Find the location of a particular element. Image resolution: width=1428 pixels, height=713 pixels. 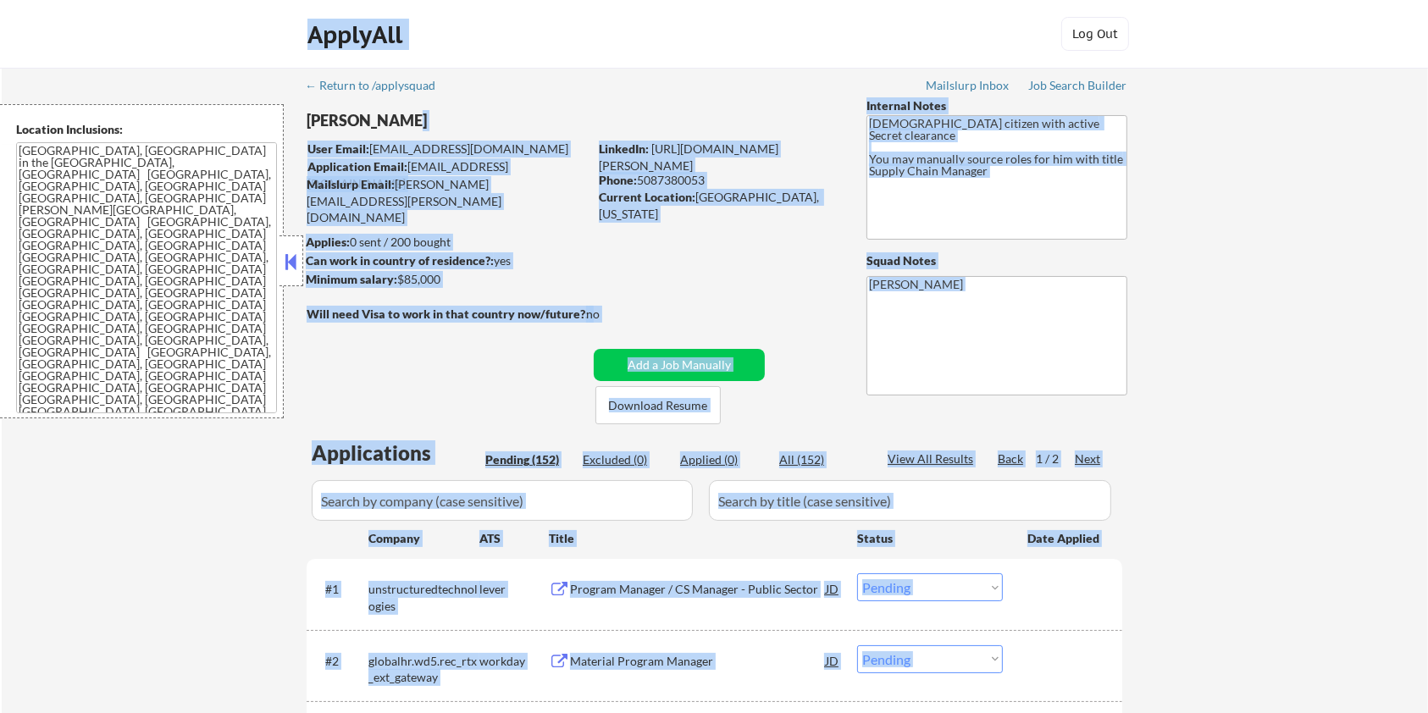

strong: Applies: is located at coordinates (328, 241).